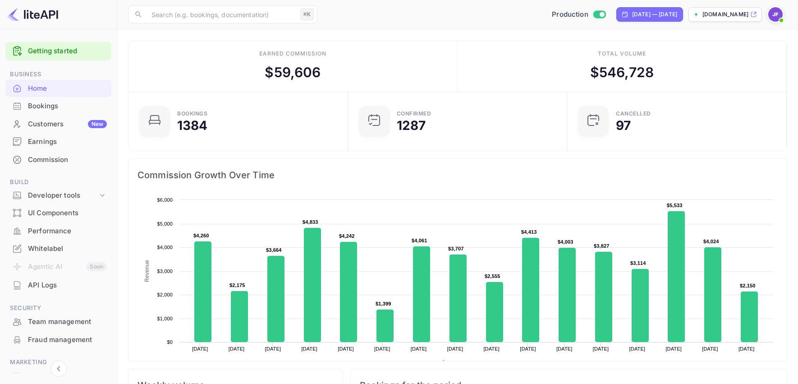 This screenshot has height=384, width=798. Describe the element at coordinates (67, 51) in the screenshot. I see `a: Getting started` at that location.